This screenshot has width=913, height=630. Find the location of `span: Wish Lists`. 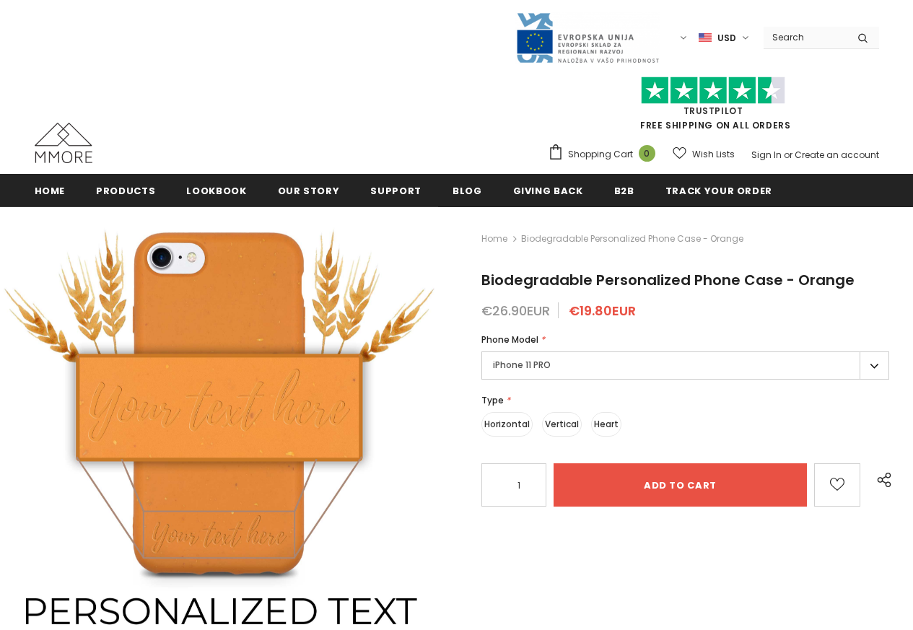

span: Wish Lists is located at coordinates (713, 154).